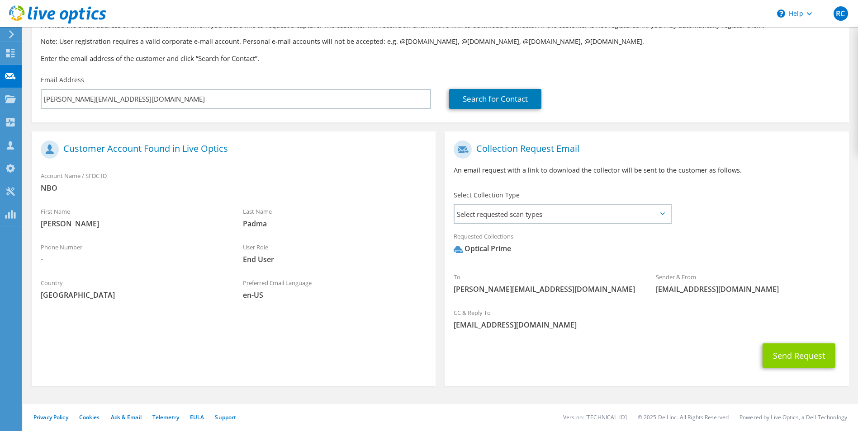  What do you see at coordinates (165, 417) in the screenshot?
I see `a: Telemetry` at bounding box center [165, 417].